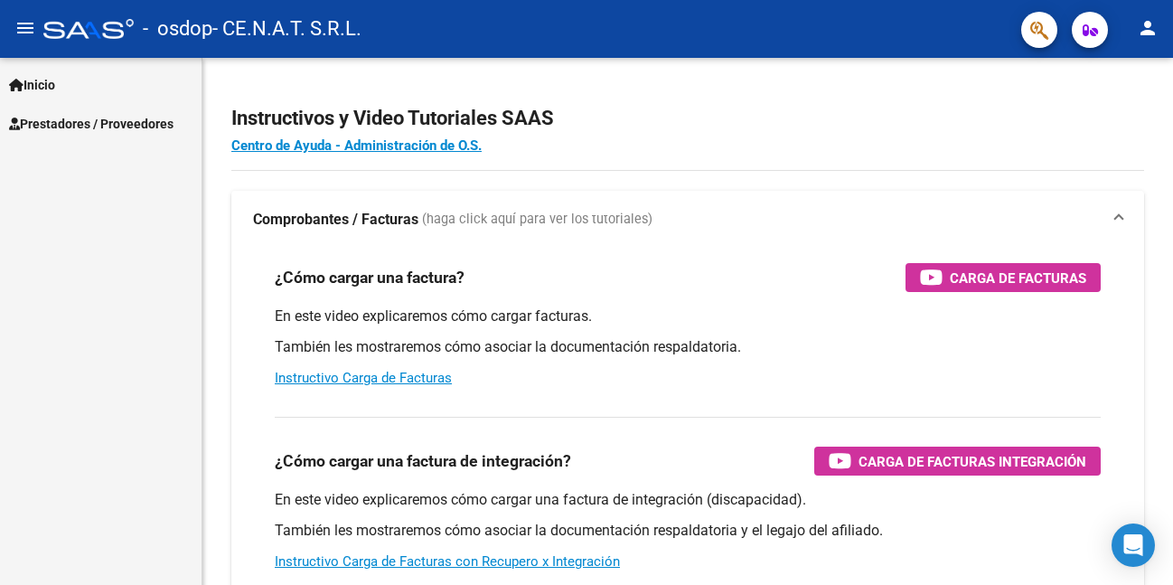  What do you see at coordinates (1147, 28) in the screenshot?
I see `mat-icon: person` at bounding box center [1147, 28].